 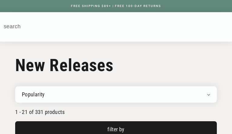 I want to click on input: search, so click(x=108, y=27).